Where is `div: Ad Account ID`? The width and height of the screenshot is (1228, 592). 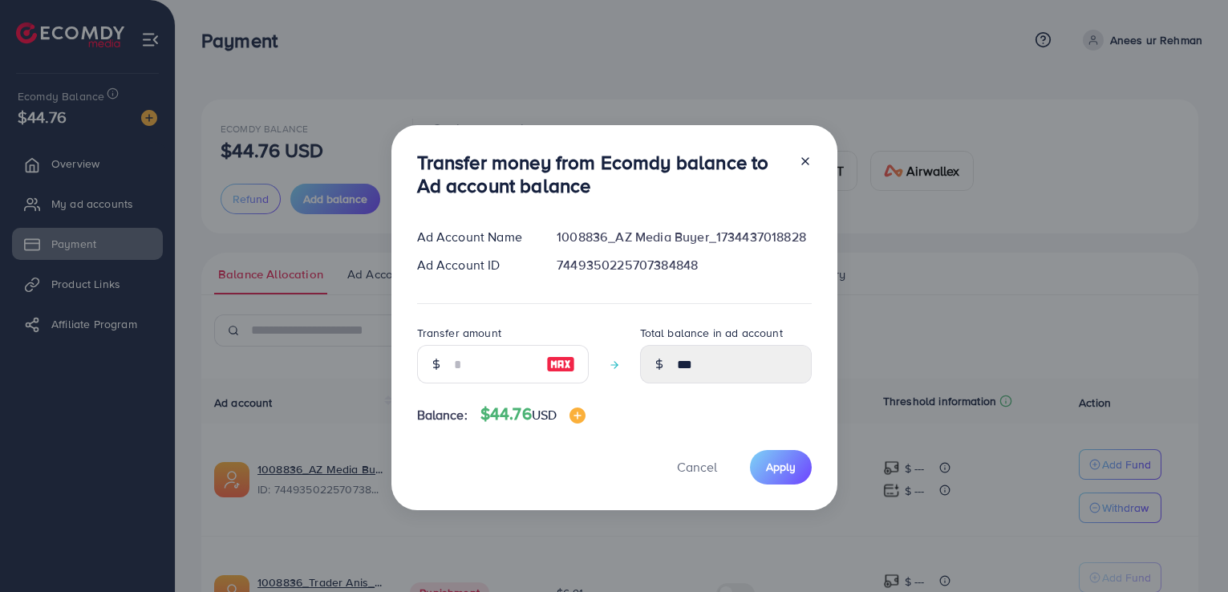
div: Ad Account ID is located at coordinates (474, 265).